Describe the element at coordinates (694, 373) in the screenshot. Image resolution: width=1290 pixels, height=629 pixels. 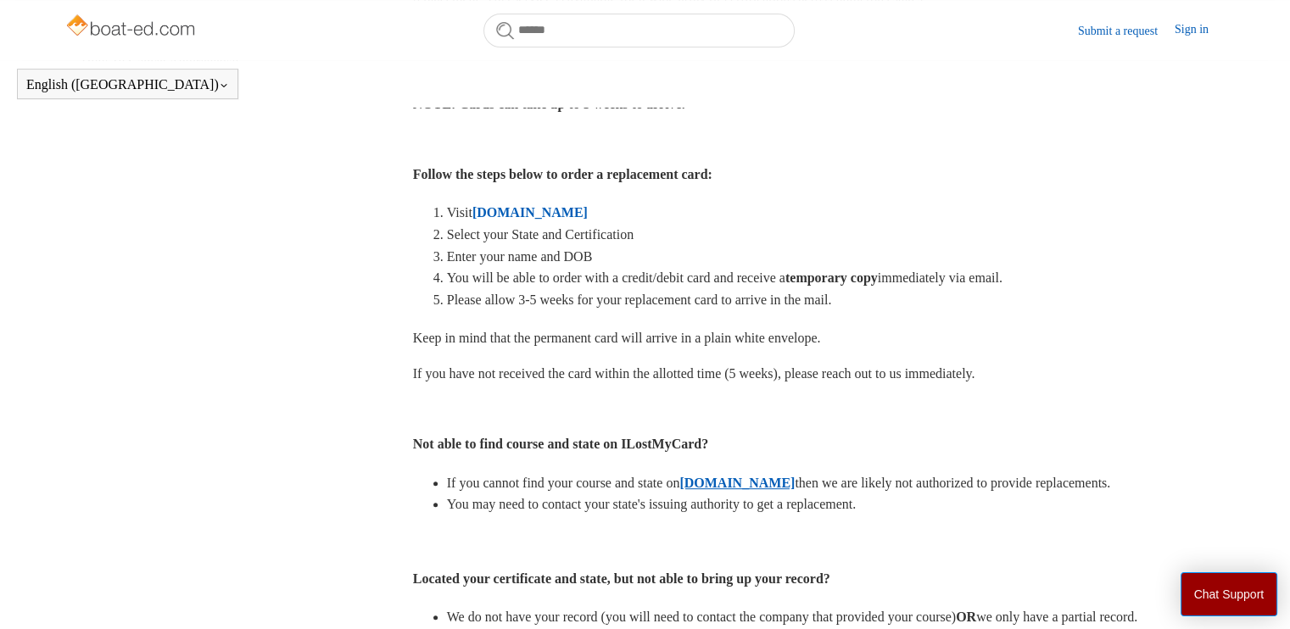
I see `span: If you have not received the card within the allotted time (5 weeks), please reach out to us imme...` at that location.